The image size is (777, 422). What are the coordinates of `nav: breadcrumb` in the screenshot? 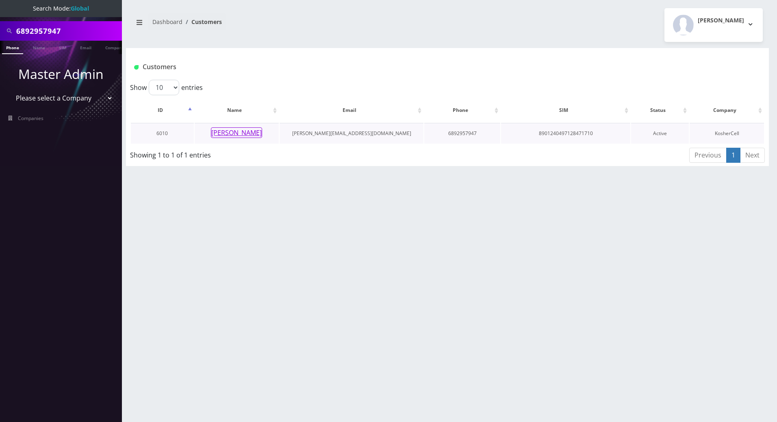 It's located at (287, 25).